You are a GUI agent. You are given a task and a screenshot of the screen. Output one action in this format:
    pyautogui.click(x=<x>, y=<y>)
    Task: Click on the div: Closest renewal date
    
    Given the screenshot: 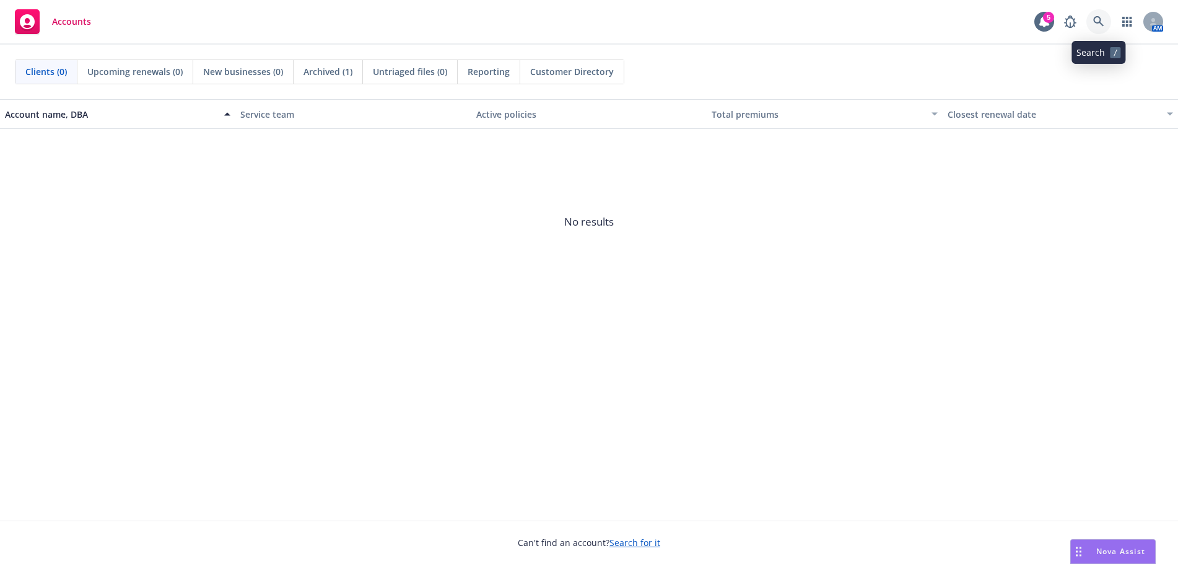 What is the action you would take?
    pyautogui.click(x=1053, y=114)
    